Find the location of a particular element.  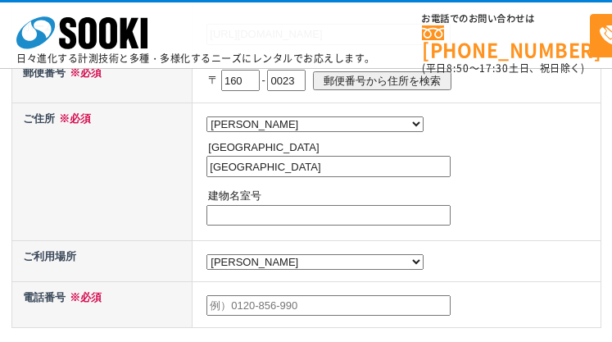

input: 例）0120-856-990 is located at coordinates (329, 306).